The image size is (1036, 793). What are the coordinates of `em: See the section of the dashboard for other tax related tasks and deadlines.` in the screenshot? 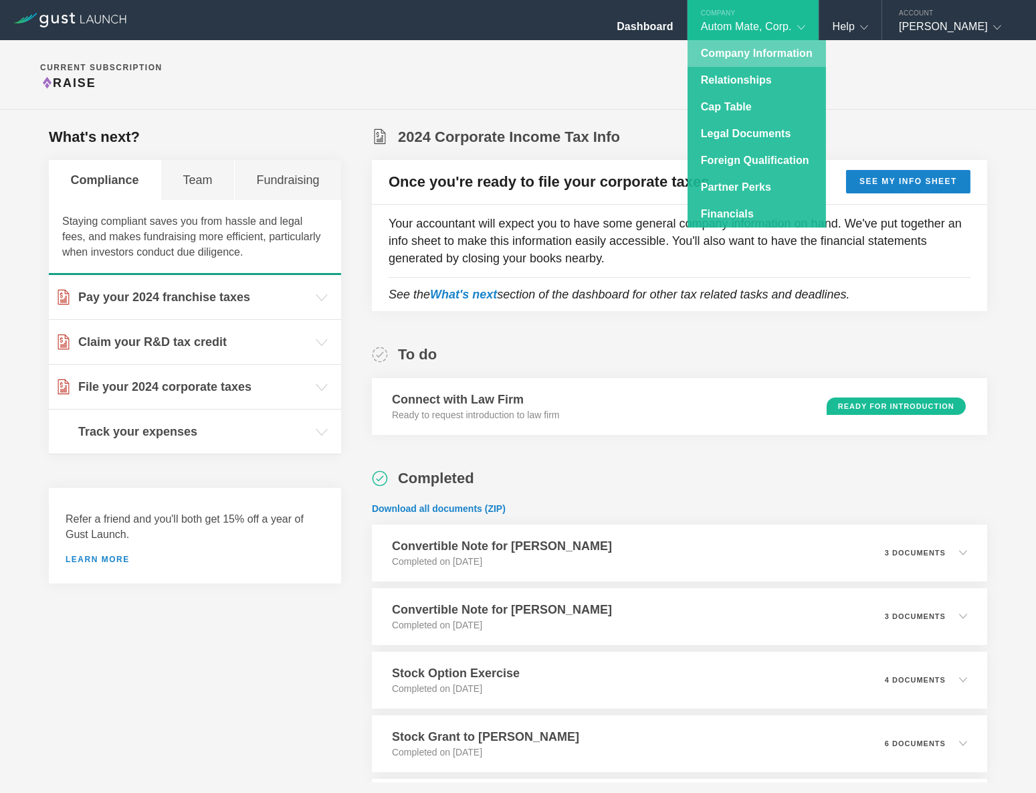 It's located at (619, 294).